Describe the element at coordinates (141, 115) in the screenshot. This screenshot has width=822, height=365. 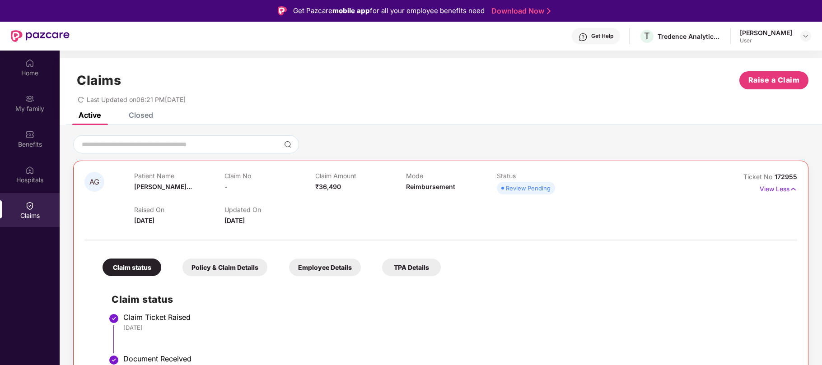
I see `div: Closed` at that location.